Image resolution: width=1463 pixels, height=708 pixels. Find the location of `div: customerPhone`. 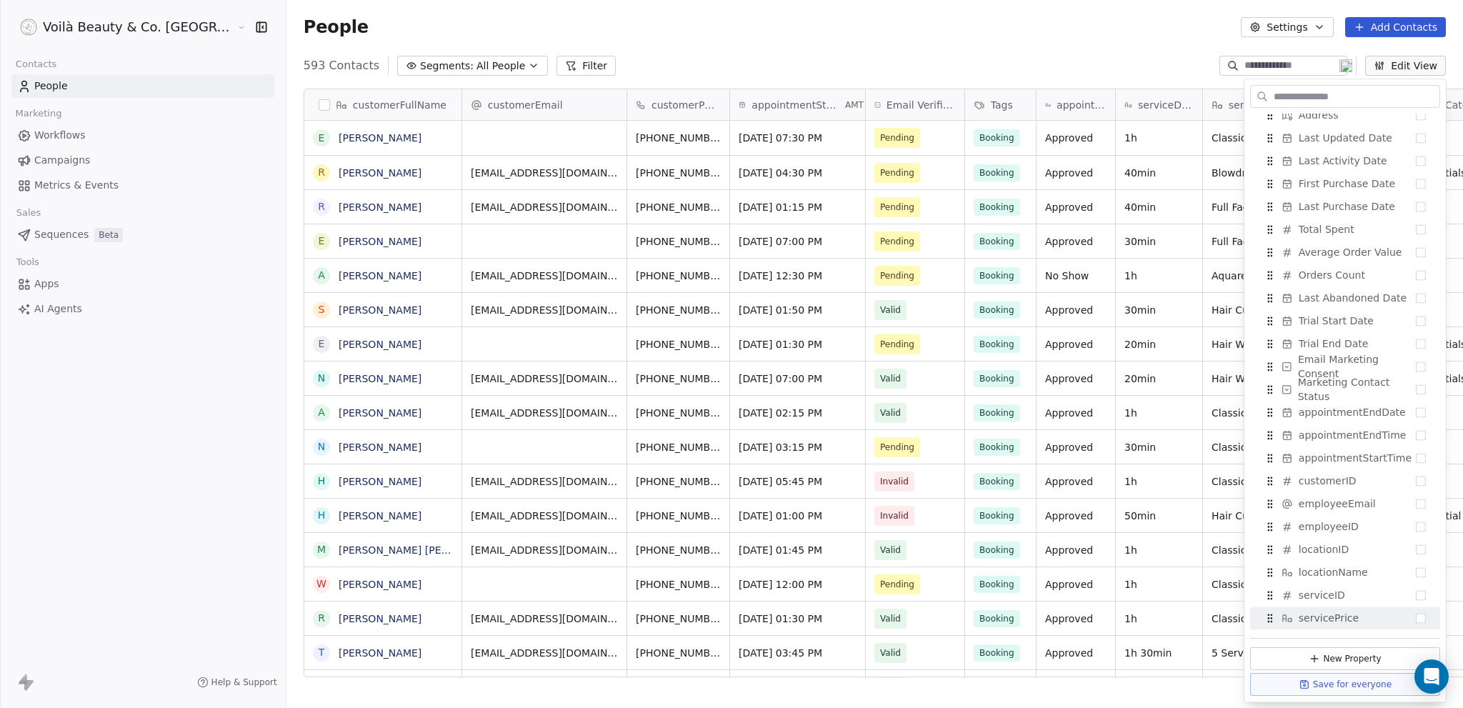

div: customerPhone is located at coordinates (678, 104).